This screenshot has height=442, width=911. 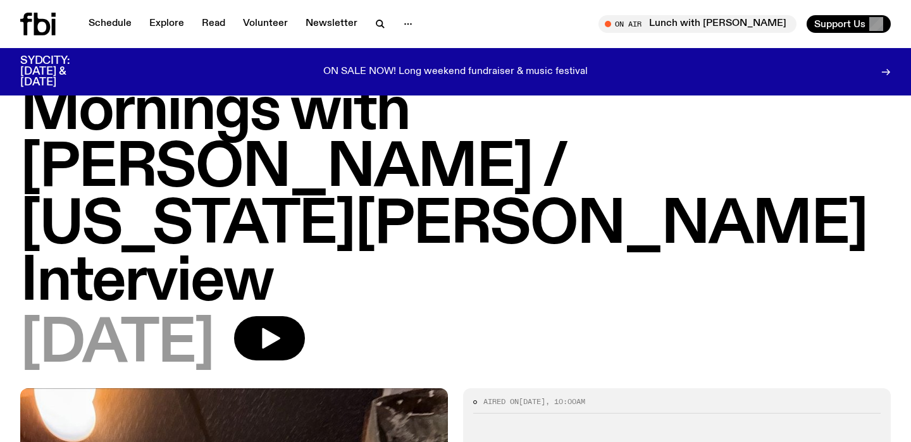 I want to click on a: Schedule, so click(x=110, y=24).